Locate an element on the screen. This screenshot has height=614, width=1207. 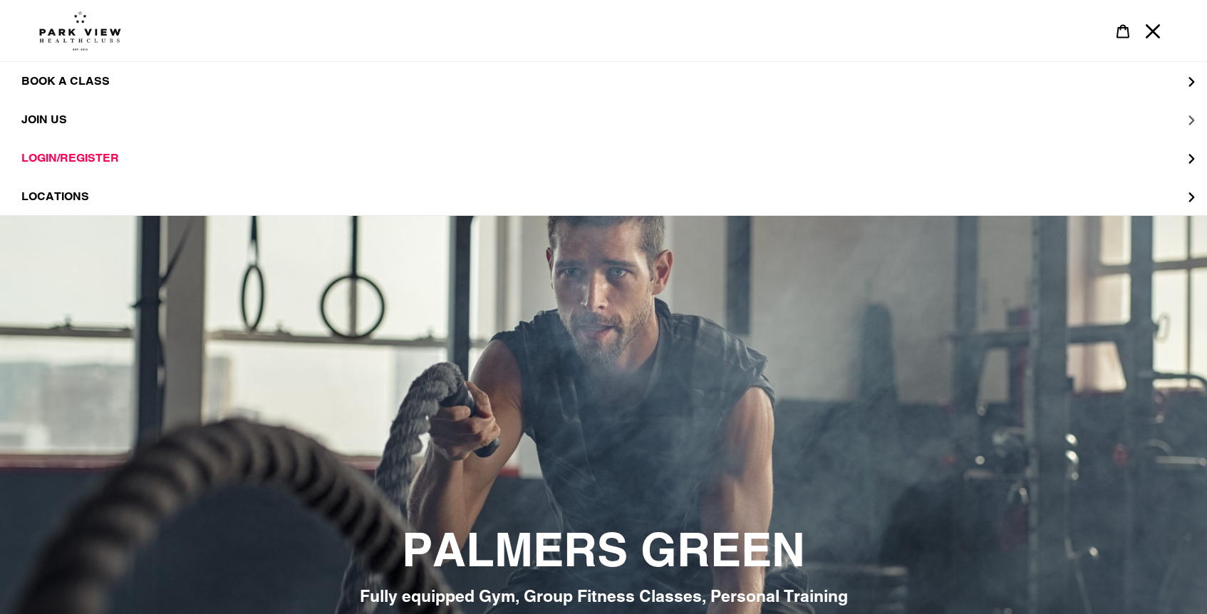
h2: PALMERS GREEN is located at coordinates (603, 551).